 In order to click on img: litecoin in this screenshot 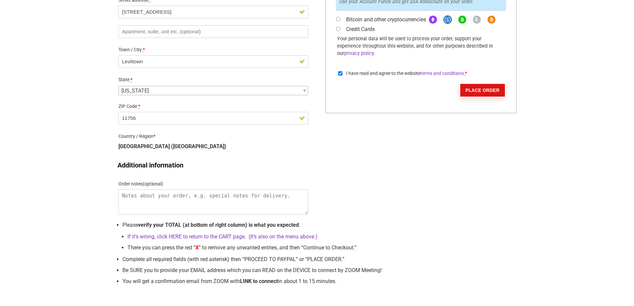, I will do `click(477, 20)`.